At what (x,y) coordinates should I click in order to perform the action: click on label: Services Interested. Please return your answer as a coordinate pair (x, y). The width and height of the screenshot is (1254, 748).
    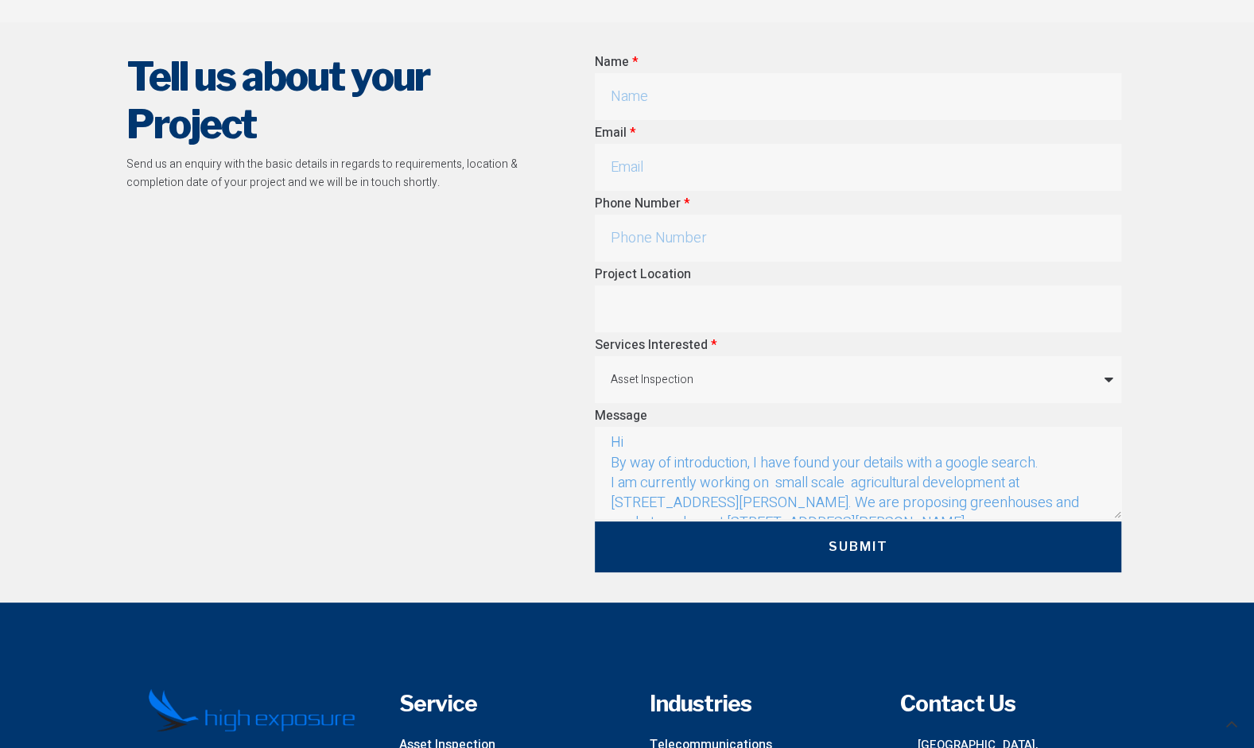
    Looking at the image, I should click on (655, 346).